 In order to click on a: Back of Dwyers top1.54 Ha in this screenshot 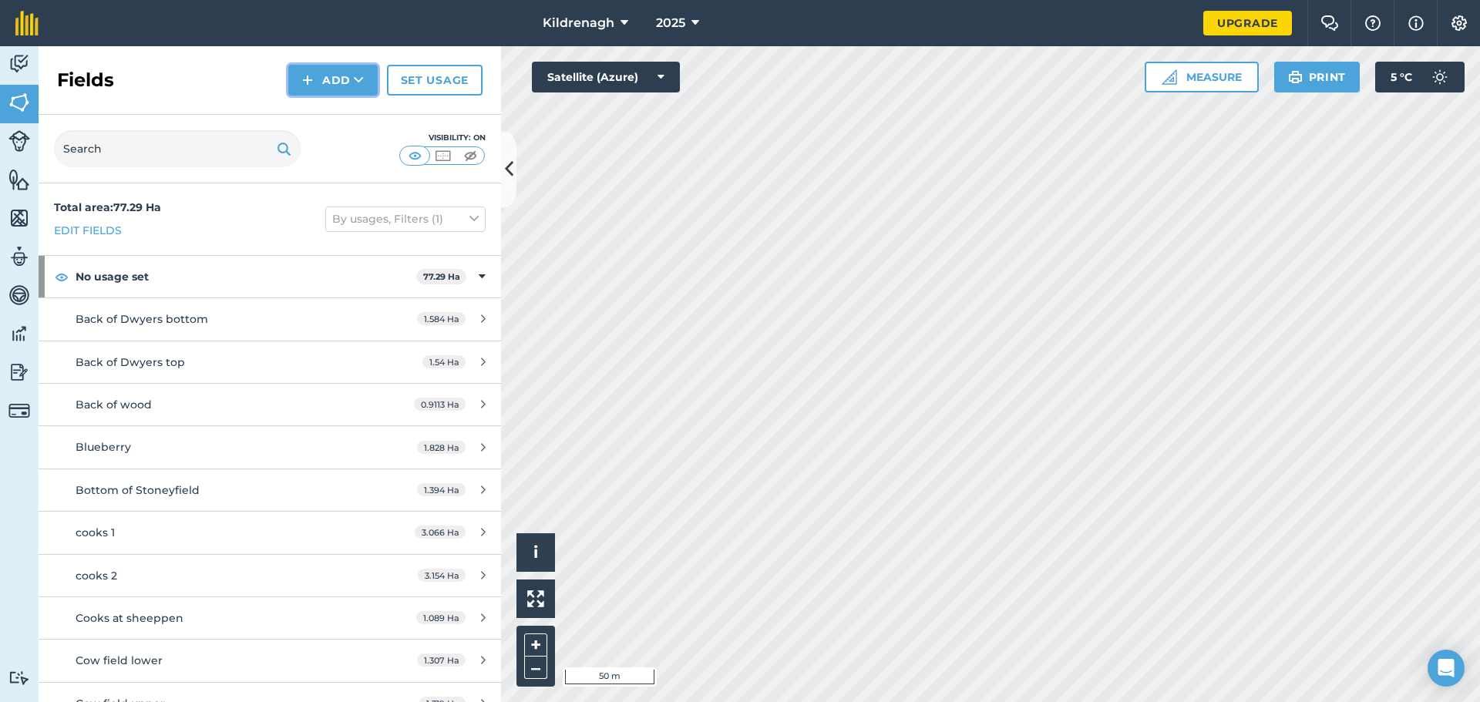, I will do `click(270, 362)`.